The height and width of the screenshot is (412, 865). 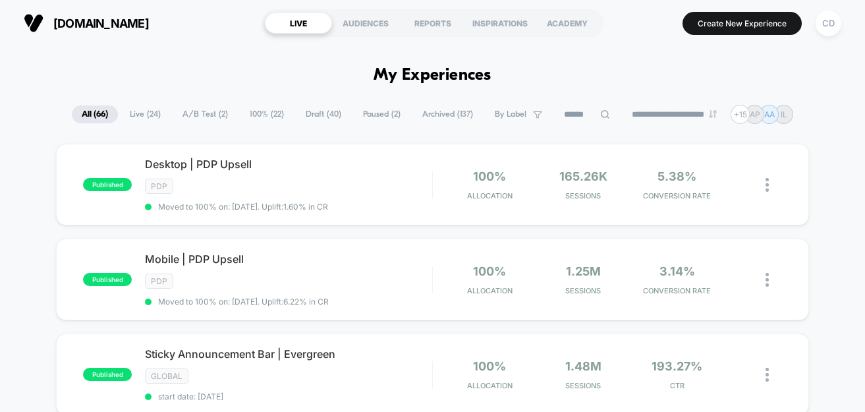 I want to click on span: Paused ( 2 ), so click(x=381, y=114).